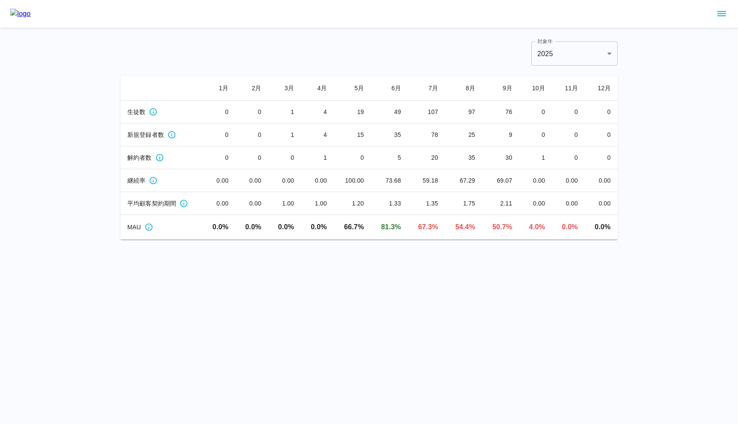 This screenshot has height=424, width=738. What do you see at coordinates (134, 227) in the screenshot?
I see `span: MAU` at bounding box center [134, 227].